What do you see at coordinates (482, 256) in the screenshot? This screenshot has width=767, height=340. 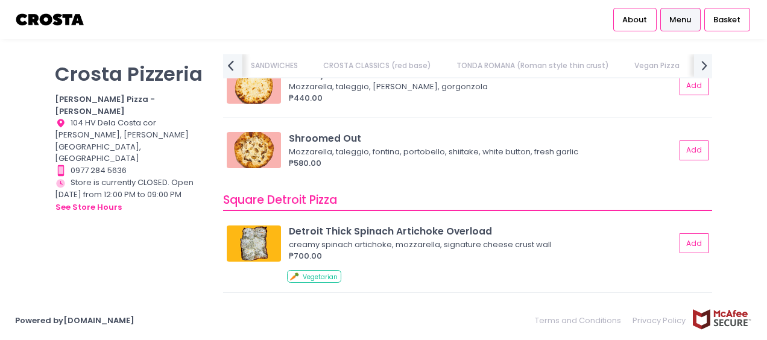 I see `div: ₱700.00` at bounding box center [482, 256].